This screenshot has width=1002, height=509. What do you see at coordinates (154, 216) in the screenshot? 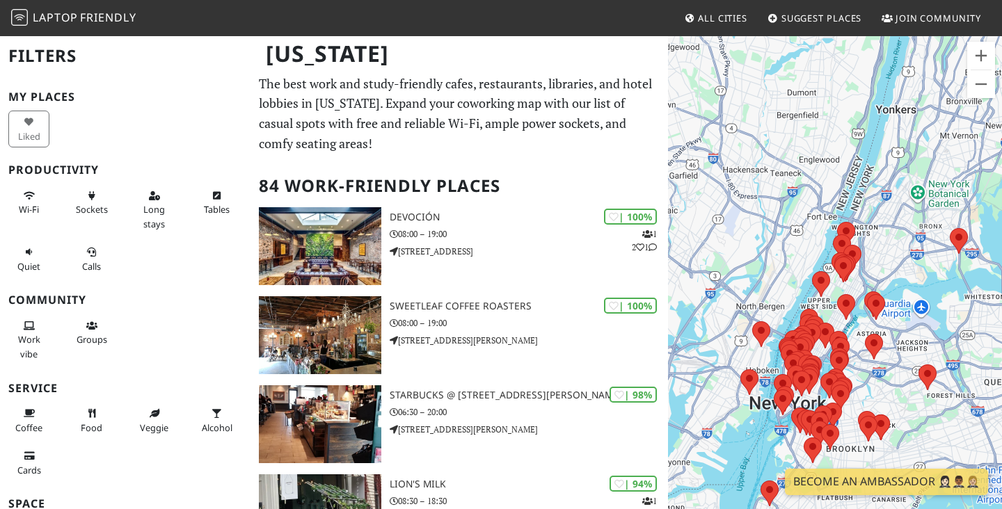
I see `span: Long stays` at bounding box center [154, 216].